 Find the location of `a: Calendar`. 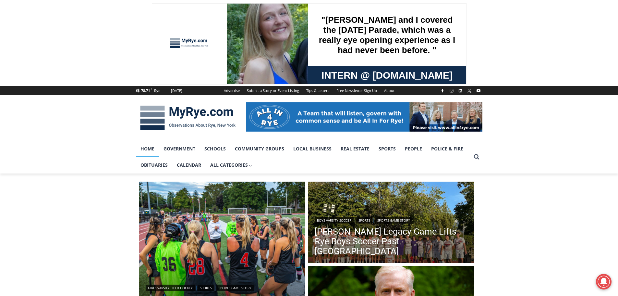

a: Calendar is located at coordinates (189, 165).